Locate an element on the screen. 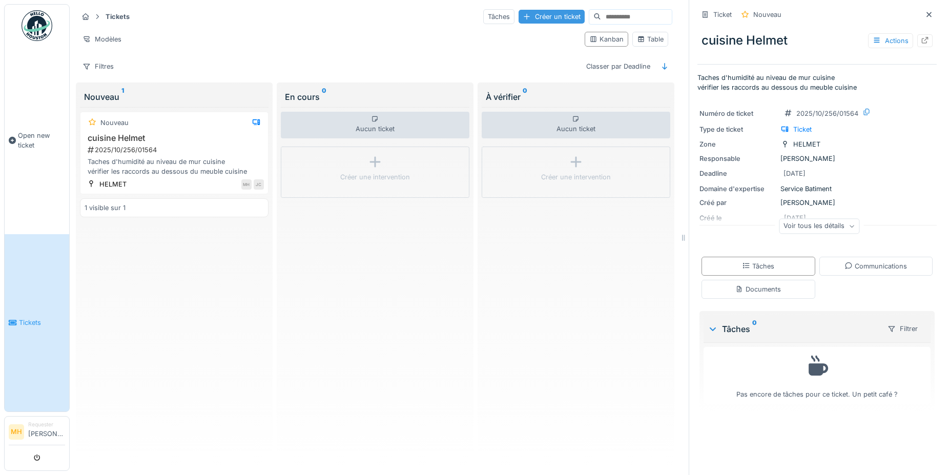  h3: cuisine Helmet is located at coordinates (174, 138).